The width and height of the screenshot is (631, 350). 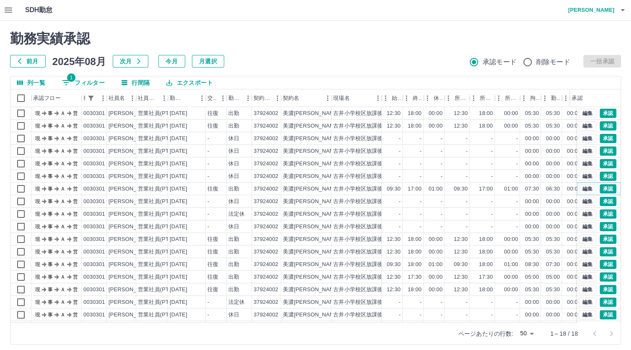 What do you see at coordinates (487, 98) in the screenshot?
I see `div: 所定終業` at bounding box center [487, 98].